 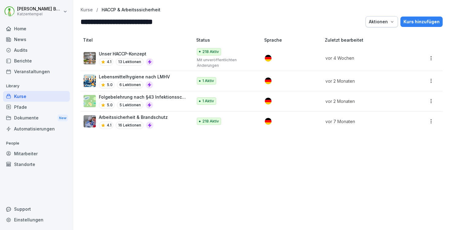 What do you see at coordinates (63, 118) in the screenshot?
I see `div: New` at bounding box center [63, 118].